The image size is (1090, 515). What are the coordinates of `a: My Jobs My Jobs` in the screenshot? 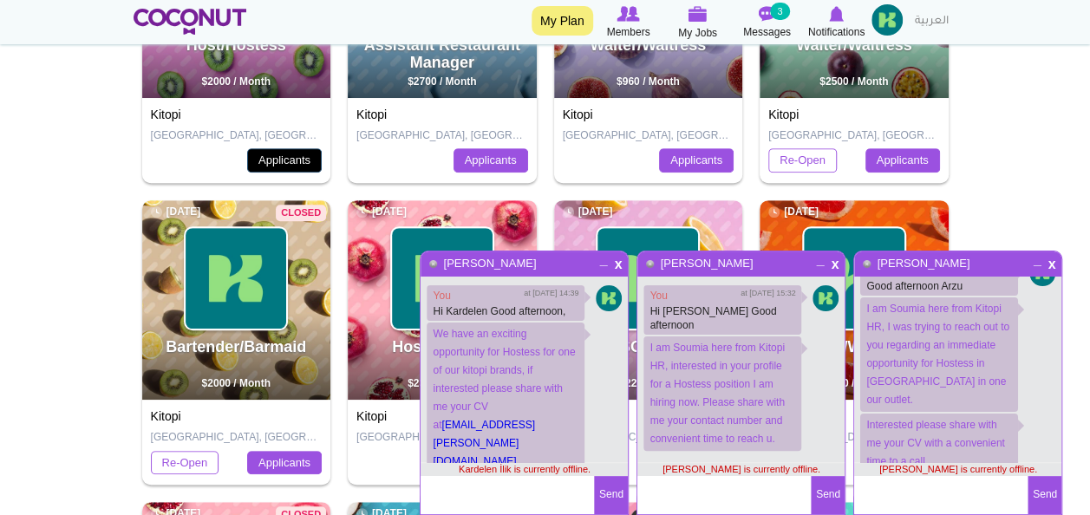 It's located at (698, 23).